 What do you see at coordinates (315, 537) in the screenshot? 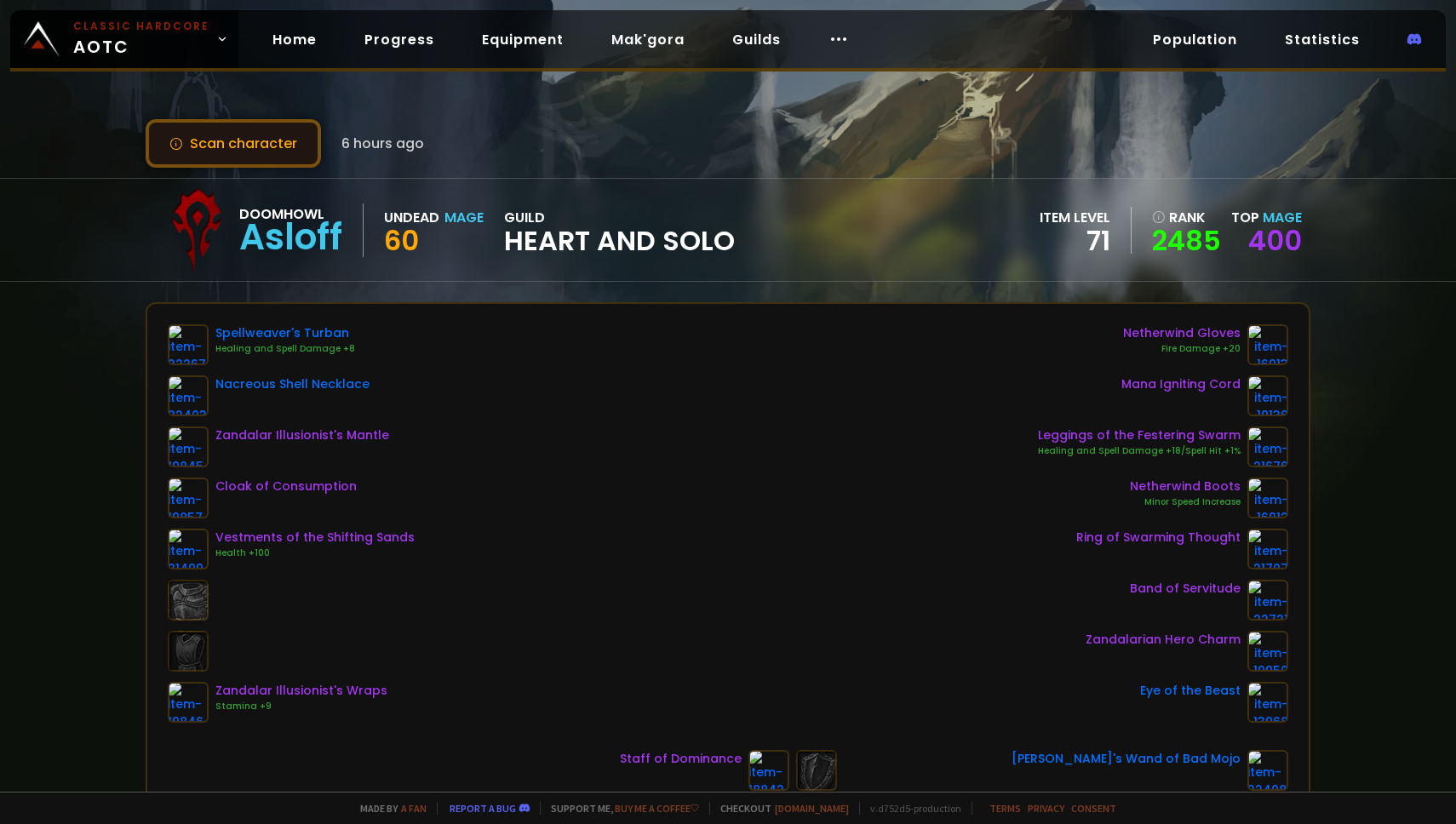
I see `div: Vestments of the Shifting Sands` at bounding box center [315, 537].